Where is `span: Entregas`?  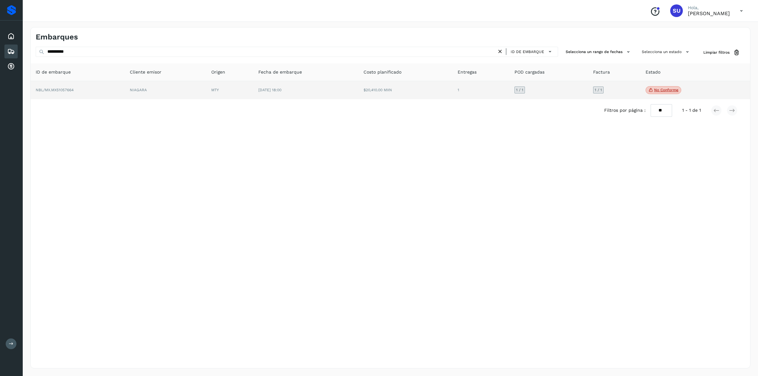
span: Entregas is located at coordinates (467, 72).